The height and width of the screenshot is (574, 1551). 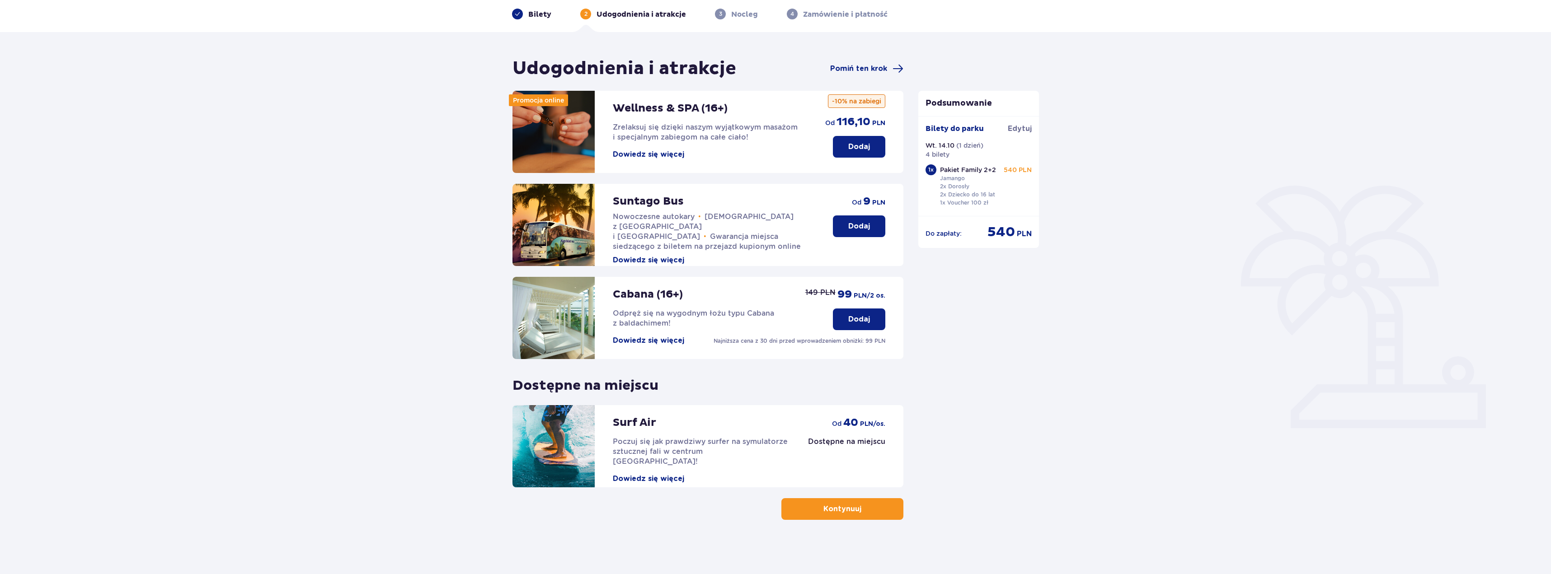 What do you see at coordinates (705, 132) in the screenshot?
I see `span: Zrelaksuj się dzięki naszym wyjątkowym masażom i specjalnym zabiegom na całe ciało!` at bounding box center [705, 132].